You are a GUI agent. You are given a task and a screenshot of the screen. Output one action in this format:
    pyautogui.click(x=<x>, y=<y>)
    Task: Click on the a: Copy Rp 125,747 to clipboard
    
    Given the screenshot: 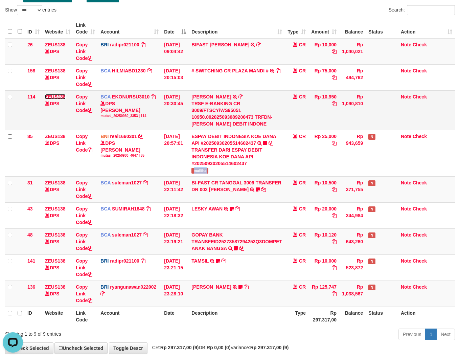 What is the action you would take?
    pyautogui.click(x=334, y=294)
    